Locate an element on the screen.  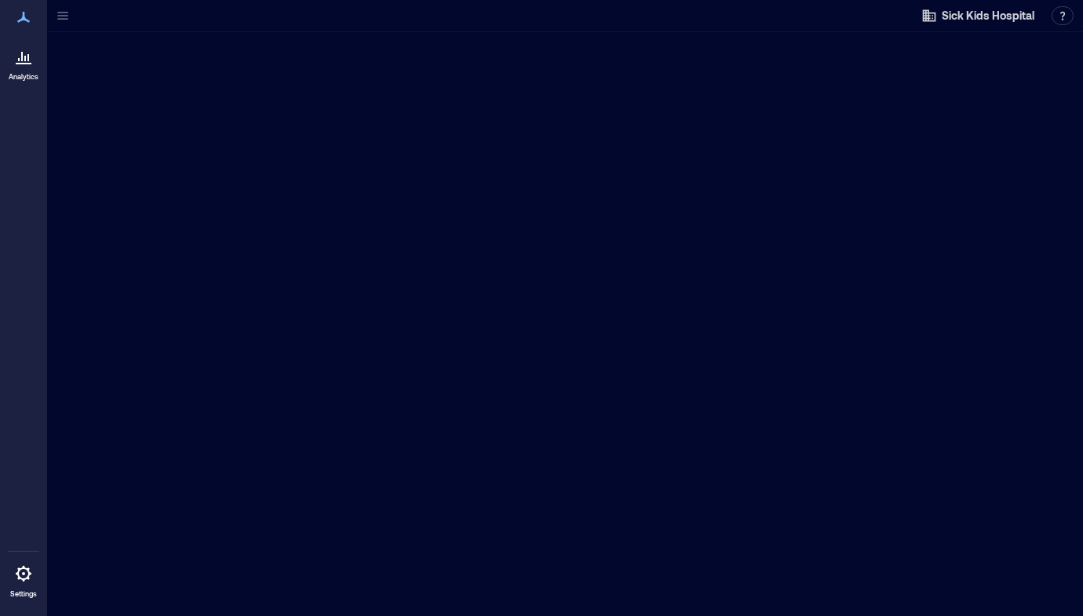
p: Settings is located at coordinates (24, 594).